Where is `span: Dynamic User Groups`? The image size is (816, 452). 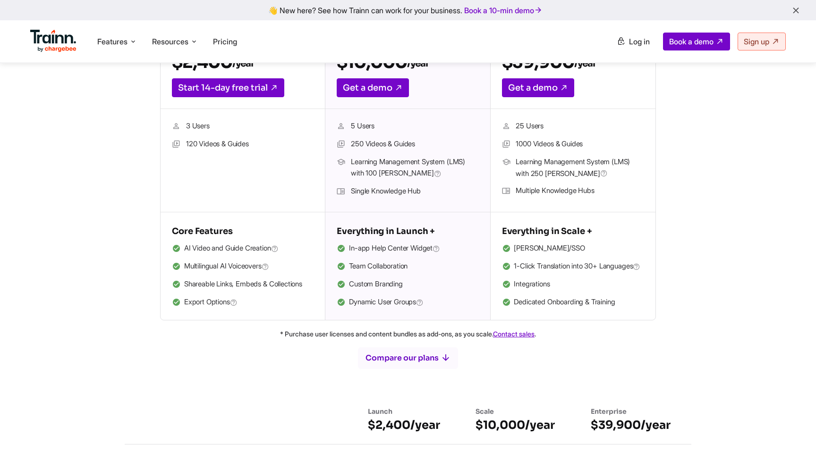 span: Dynamic User Groups is located at coordinates (386, 303).